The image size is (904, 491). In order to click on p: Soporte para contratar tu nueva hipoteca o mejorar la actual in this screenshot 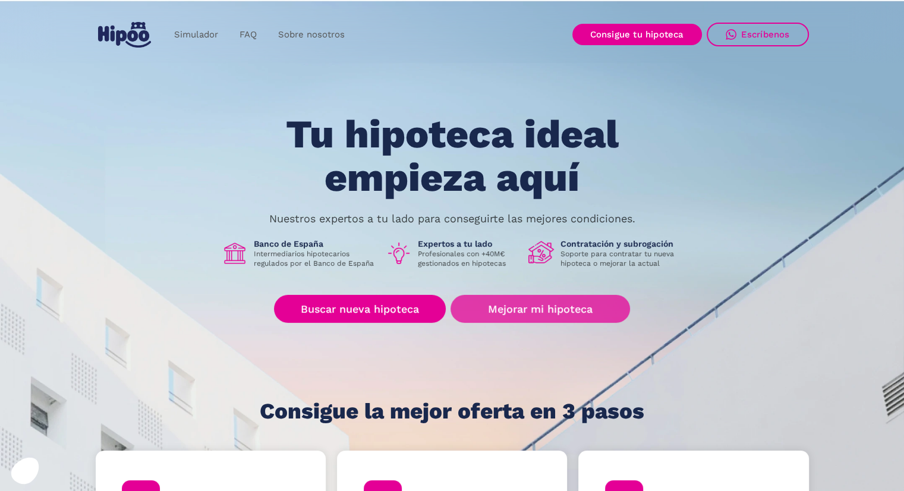, I will do `click(622, 259)`.